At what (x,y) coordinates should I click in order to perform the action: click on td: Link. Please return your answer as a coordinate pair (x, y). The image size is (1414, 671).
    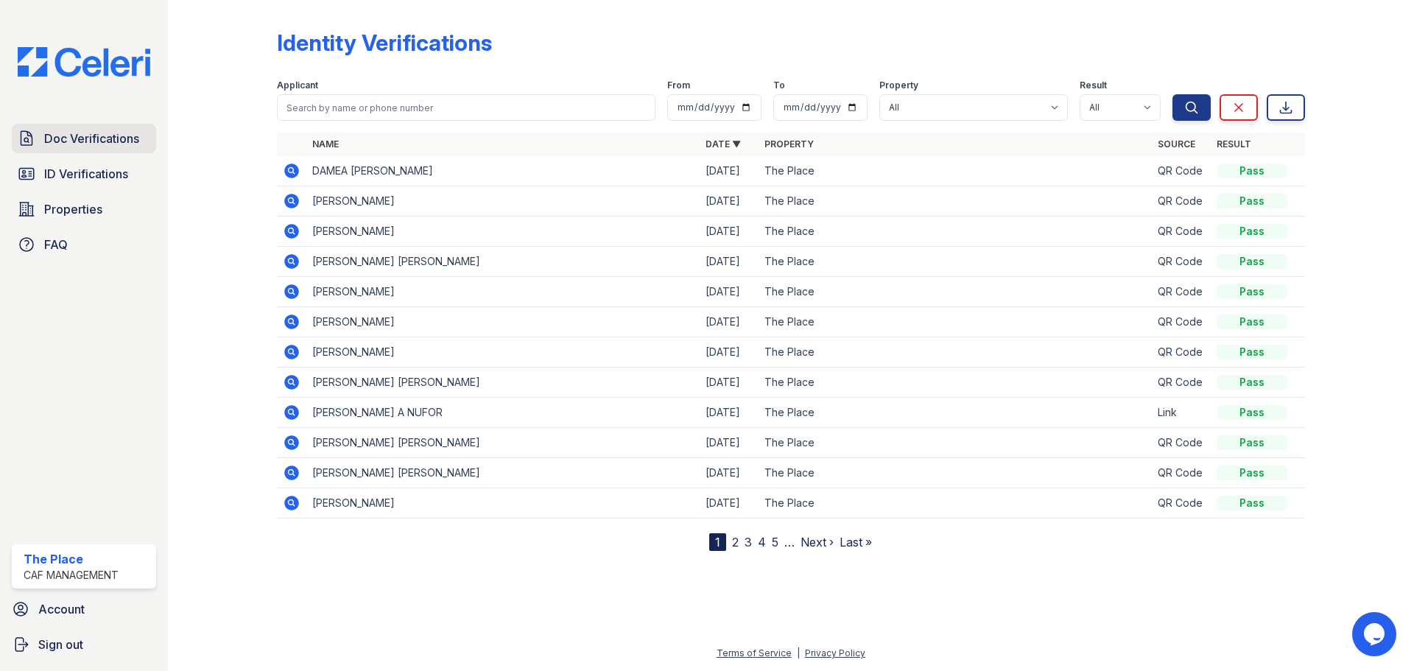
    Looking at the image, I should click on (1181, 412).